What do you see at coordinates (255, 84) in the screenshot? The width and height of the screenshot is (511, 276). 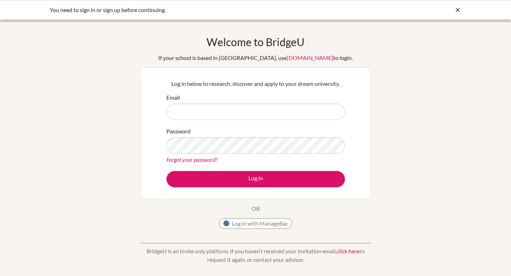 I see `p: Log in below to research, discover and apply to your dream university.` at bounding box center [255, 84].